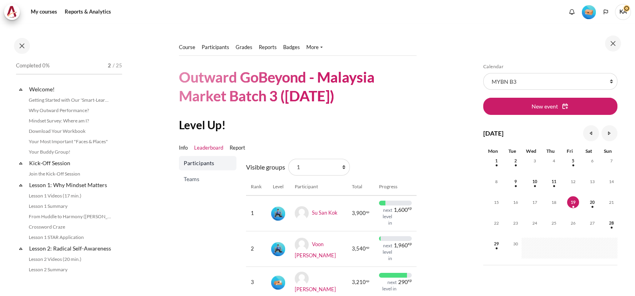 The image size is (635, 296). Describe the element at coordinates (496, 161) in the screenshot. I see `span: 1` at that location.